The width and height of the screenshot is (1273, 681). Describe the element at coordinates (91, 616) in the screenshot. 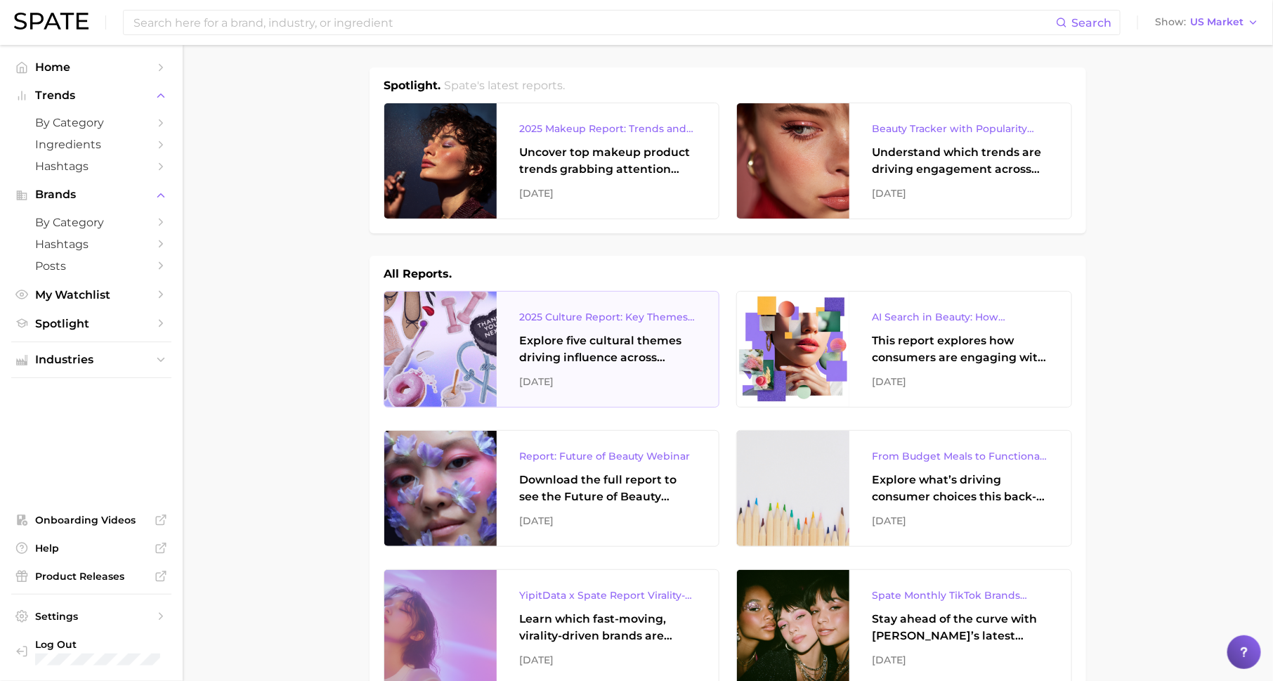

I see `span: Settings` at that location.